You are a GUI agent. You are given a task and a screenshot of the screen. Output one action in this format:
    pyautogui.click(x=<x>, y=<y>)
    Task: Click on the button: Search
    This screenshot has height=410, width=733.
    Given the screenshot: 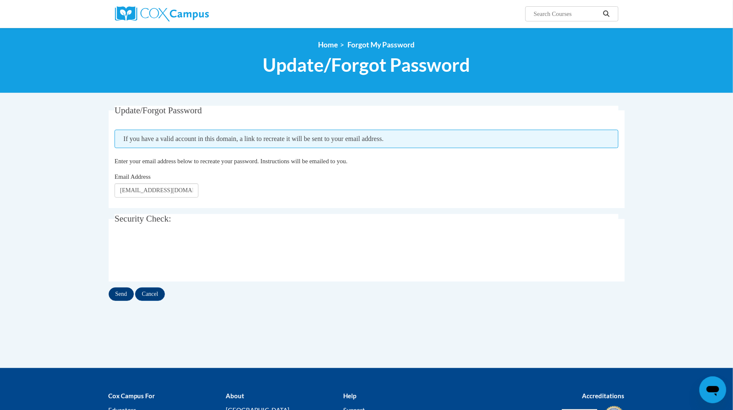 What is the action you would take?
    pyautogui.click(x=607, y=14)
    